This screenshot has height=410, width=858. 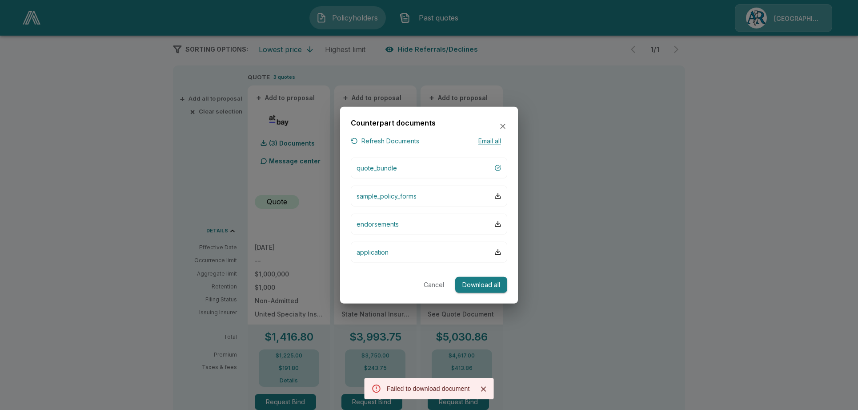 What do you see at coordinates (490, 141) in the screenshot?
I see `button: Email all` at bounding box center [490, 141].